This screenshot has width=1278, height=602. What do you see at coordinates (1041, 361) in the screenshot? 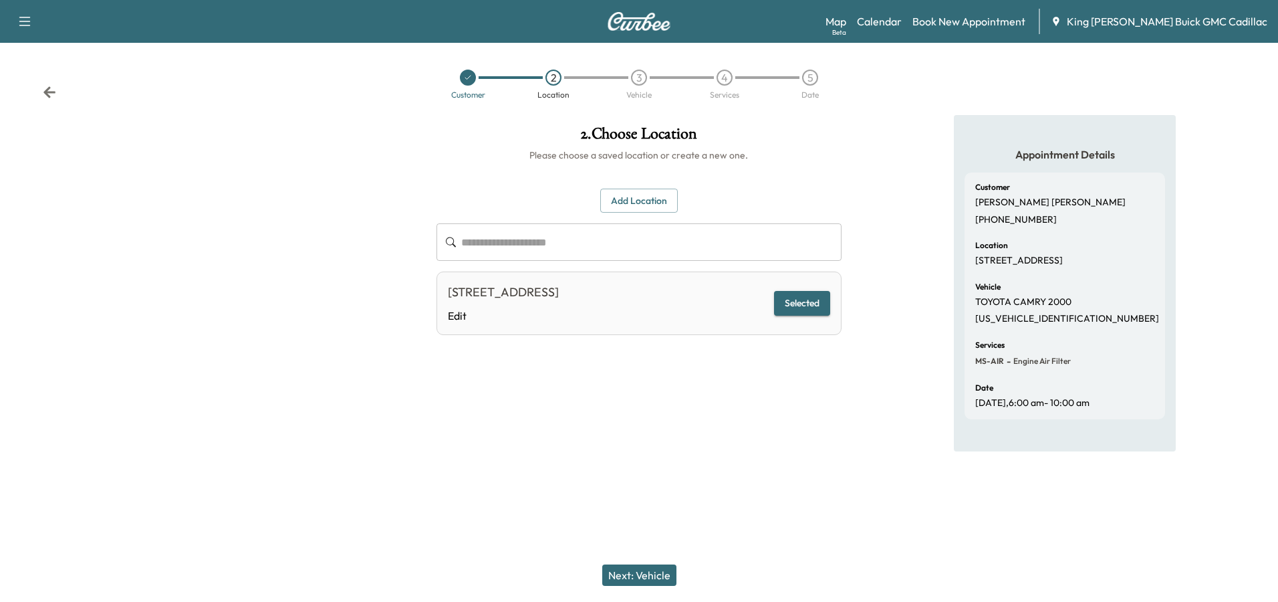
I see `span: Engine Air Filter` at bounding box center [1041, 361].